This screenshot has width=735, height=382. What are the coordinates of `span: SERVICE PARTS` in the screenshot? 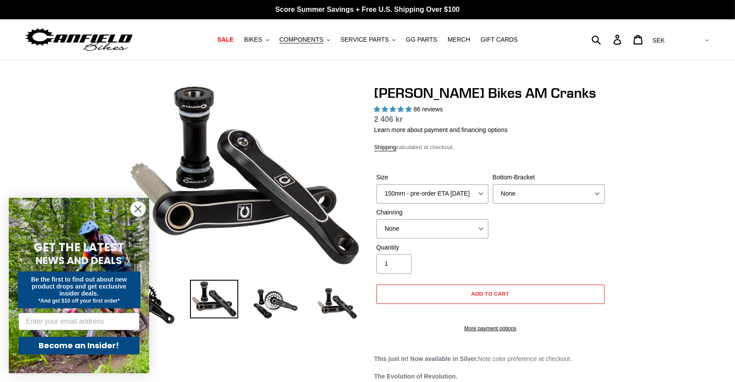 It's located at (365, 39).